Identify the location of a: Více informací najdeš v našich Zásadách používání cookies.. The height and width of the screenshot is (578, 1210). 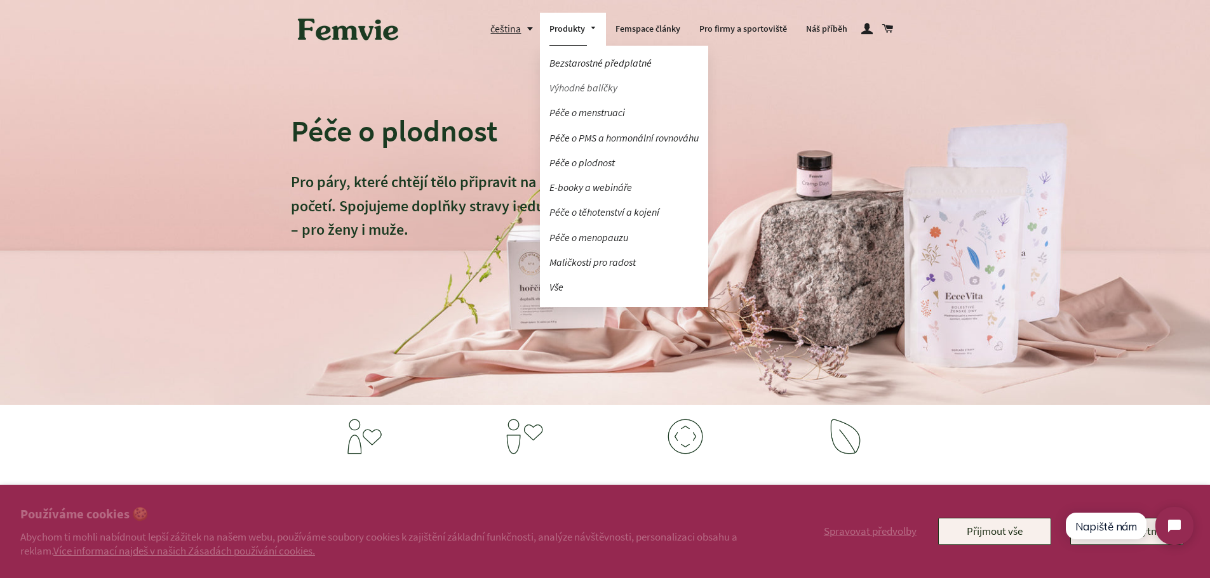
(184, 551).